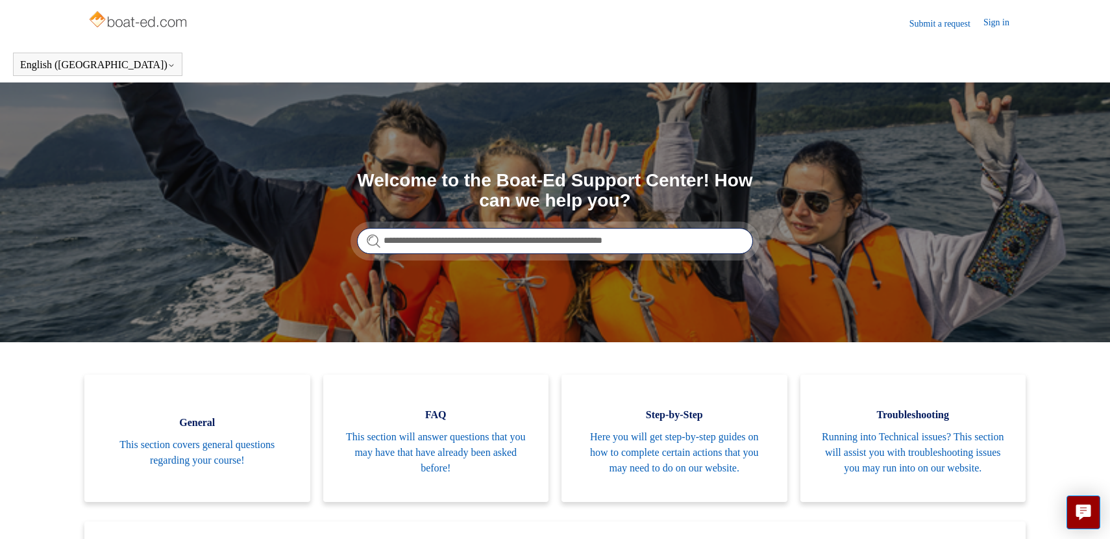  I want to click on a: General This section covers general questions regarding your course!, so click(197, 438).